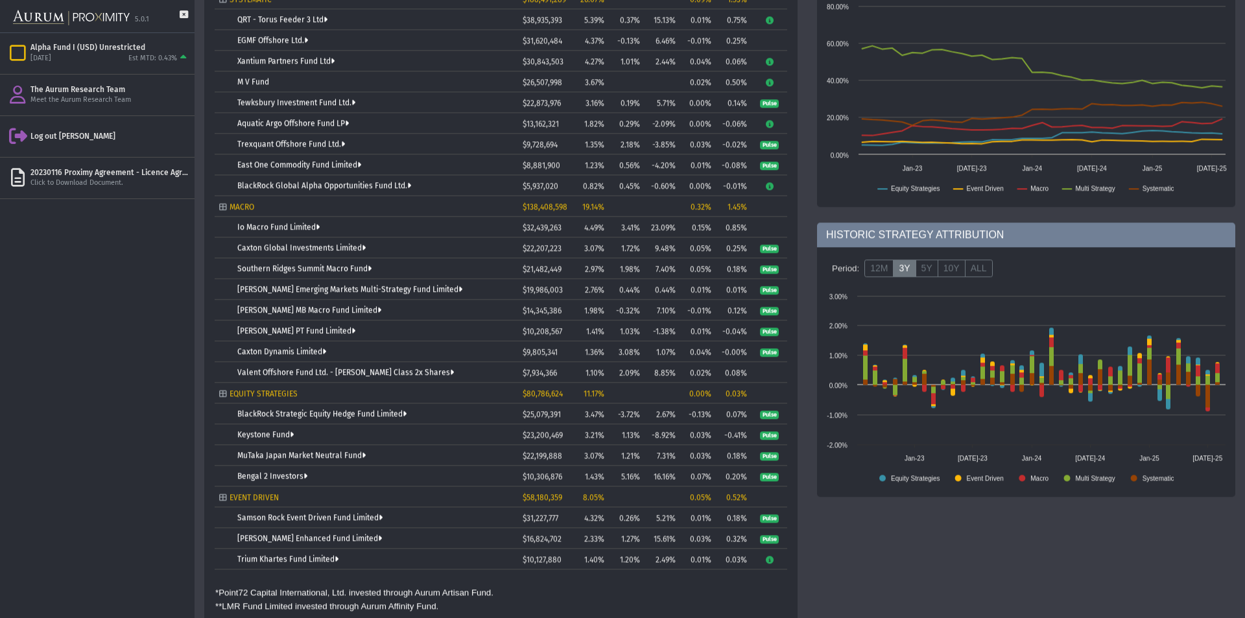  Describe the element at coordinates (110, 89) in the screenshot. I see `div: The Aurum Research Team` at that location.